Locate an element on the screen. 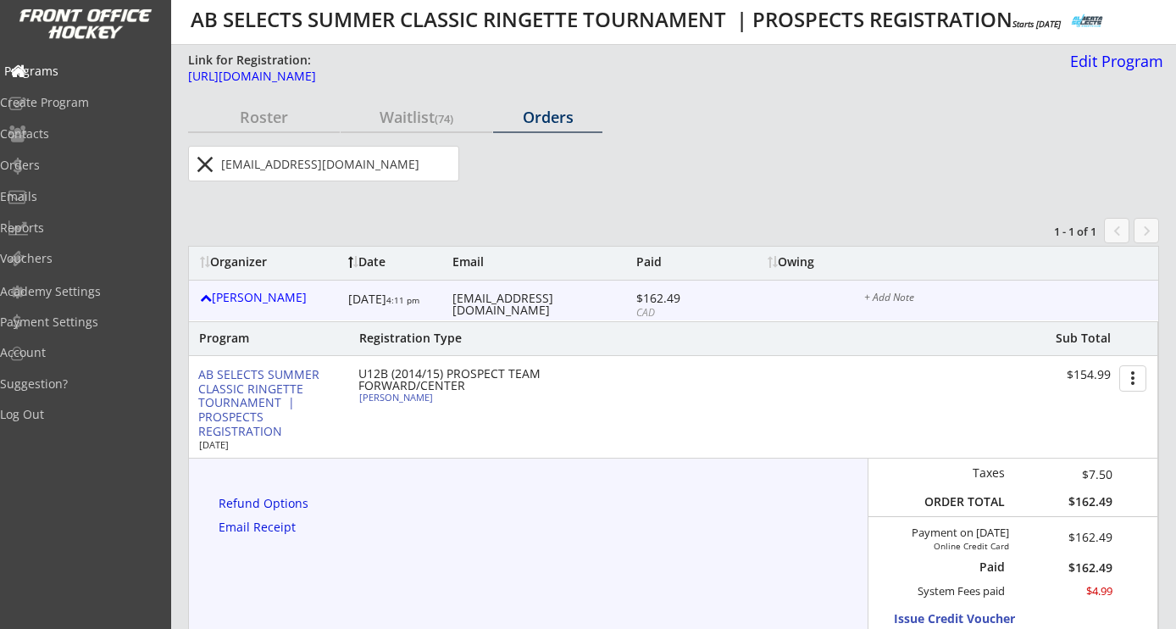  button: chevron_left is located at coordinates (1117, 231).